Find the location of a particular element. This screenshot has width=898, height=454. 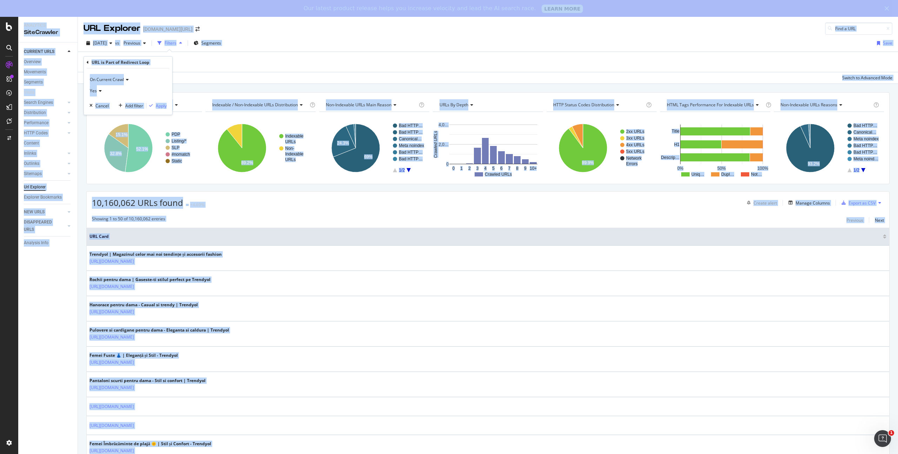

div: Apply is located at coordinates (161, 106).